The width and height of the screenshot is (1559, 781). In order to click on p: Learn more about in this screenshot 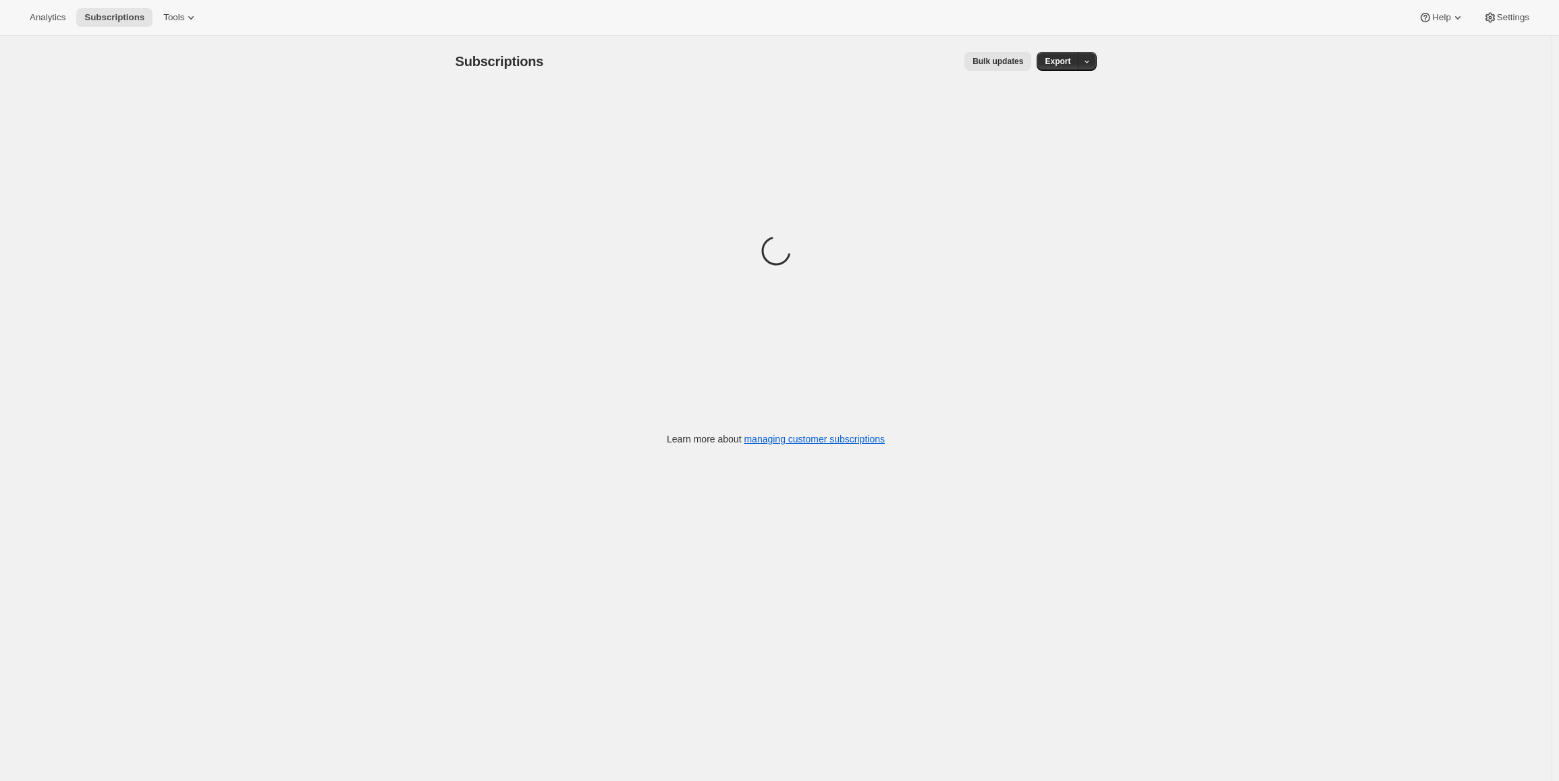, I will do `click(775, 439)`.